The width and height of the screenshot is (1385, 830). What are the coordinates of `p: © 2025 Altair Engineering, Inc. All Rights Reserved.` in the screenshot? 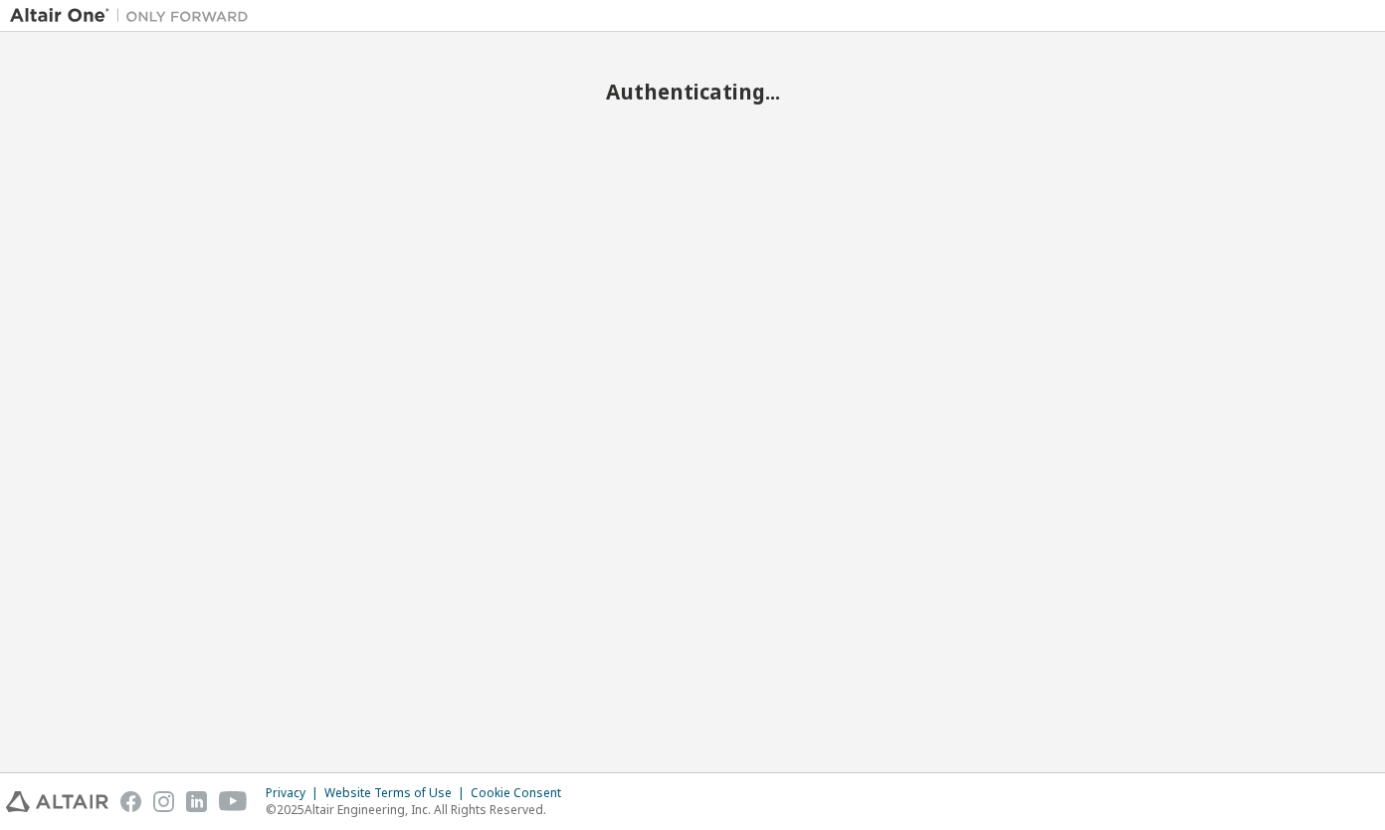 It's located at (419, 809).